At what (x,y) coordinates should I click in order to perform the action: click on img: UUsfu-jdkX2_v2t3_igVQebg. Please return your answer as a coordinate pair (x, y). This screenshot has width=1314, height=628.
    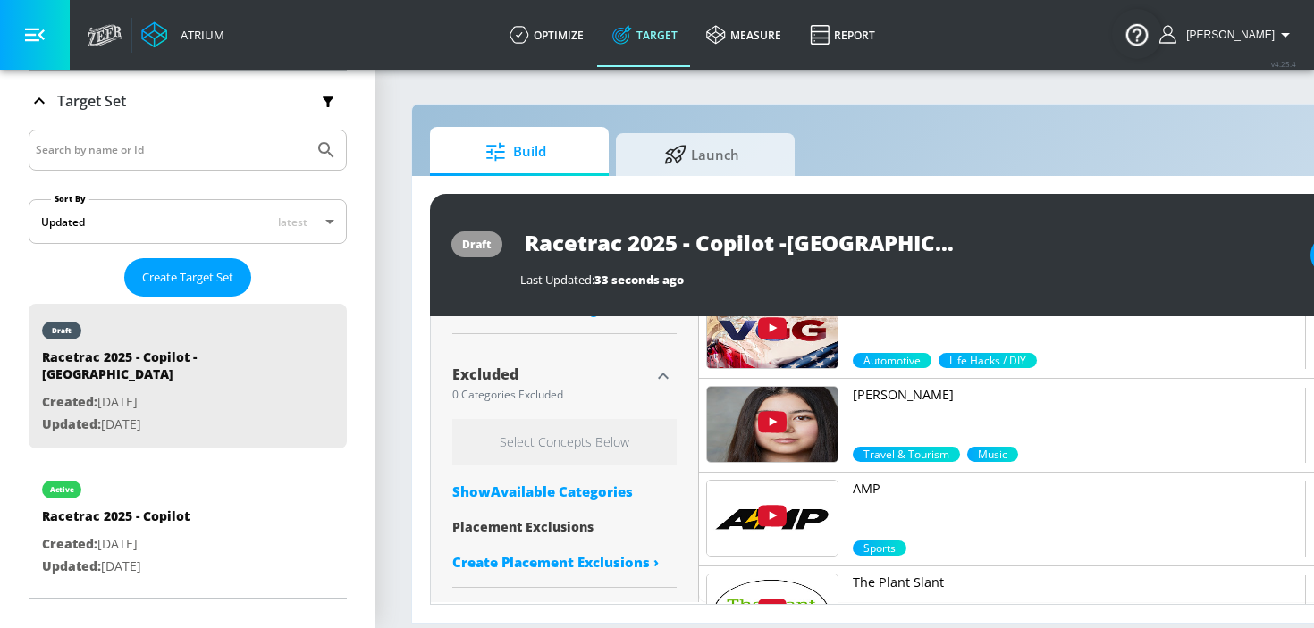
    Looking at the image, I should click on (772, 331).